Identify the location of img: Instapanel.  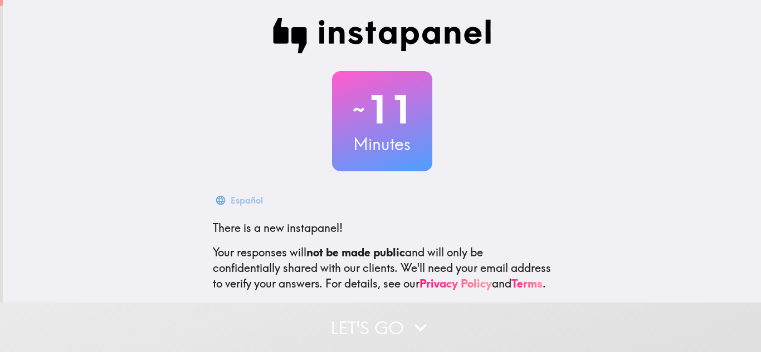
(382, 36).